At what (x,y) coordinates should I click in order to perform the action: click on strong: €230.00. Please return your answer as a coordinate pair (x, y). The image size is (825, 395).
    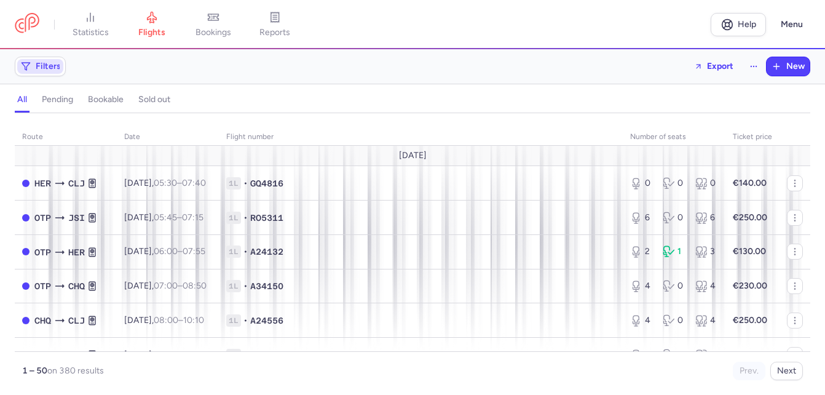
    Looking at the image, I should click on (750, 285).